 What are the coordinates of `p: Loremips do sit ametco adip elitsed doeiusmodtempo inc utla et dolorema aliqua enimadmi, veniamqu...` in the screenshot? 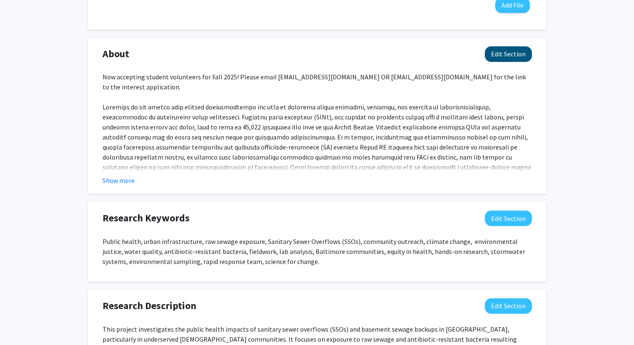 It's located at (317, 177).